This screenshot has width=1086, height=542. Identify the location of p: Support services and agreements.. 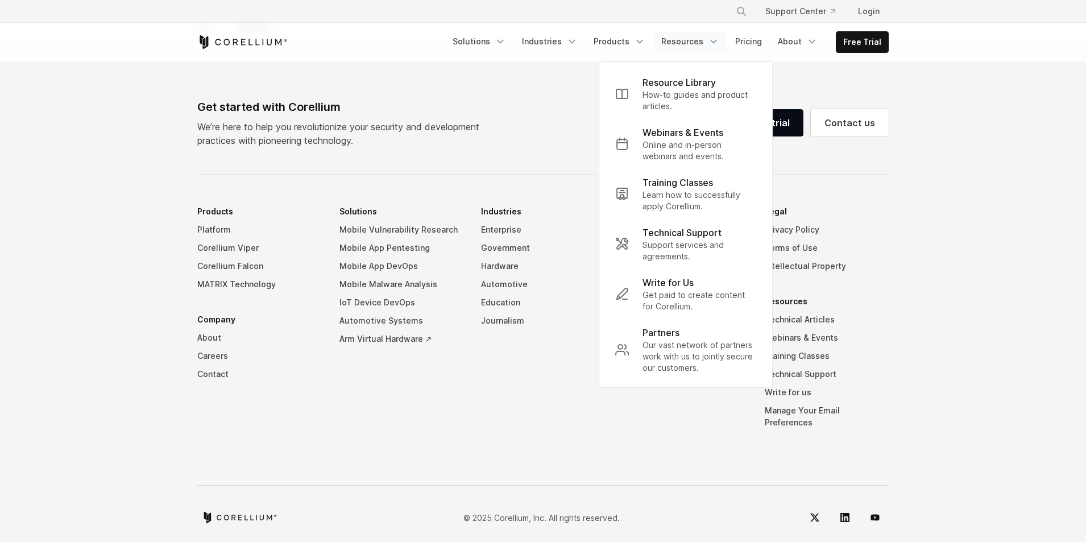
(699, 251).